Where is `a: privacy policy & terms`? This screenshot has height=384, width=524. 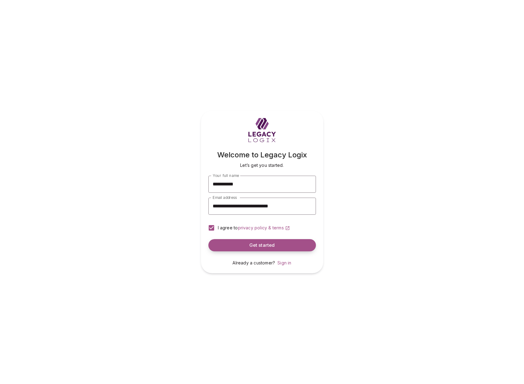
a: privacy policy & terms is located at coordinates (264, 228).